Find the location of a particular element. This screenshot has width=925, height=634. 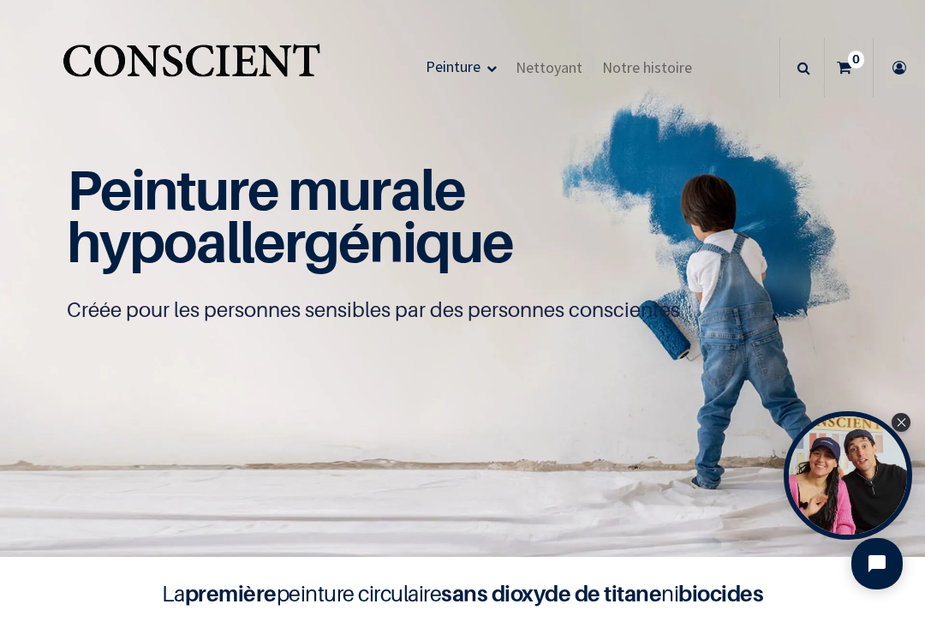

span: Peinture is located at coordinates (453, 66).